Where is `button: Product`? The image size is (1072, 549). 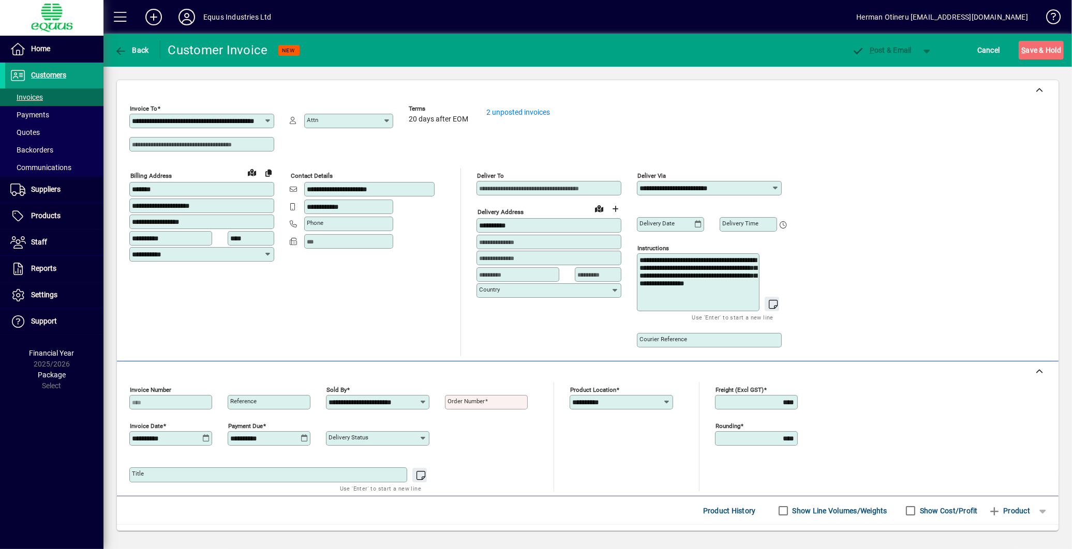
button: Product is located at coordinates (1009, 511).